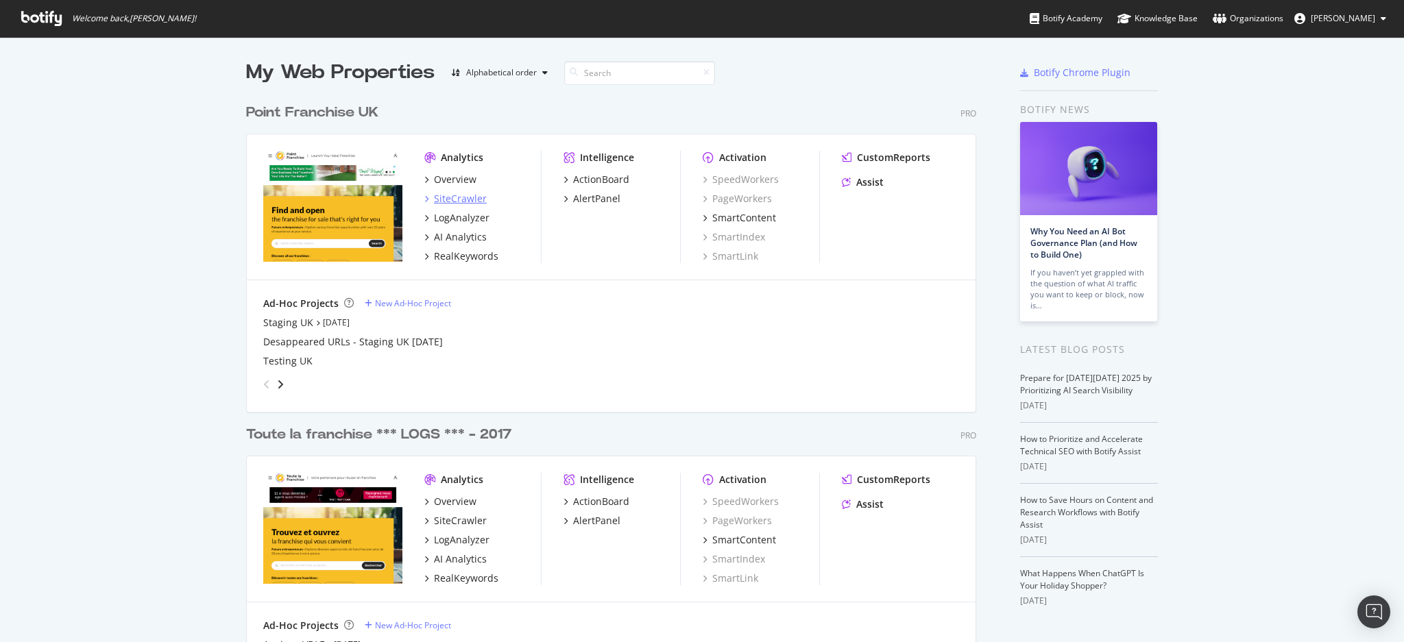 This screenshot has height=642, width=1404. Describe the element at coordinates (499, 73) in the screenshot. I see `button: Alphabetical order` at that location.